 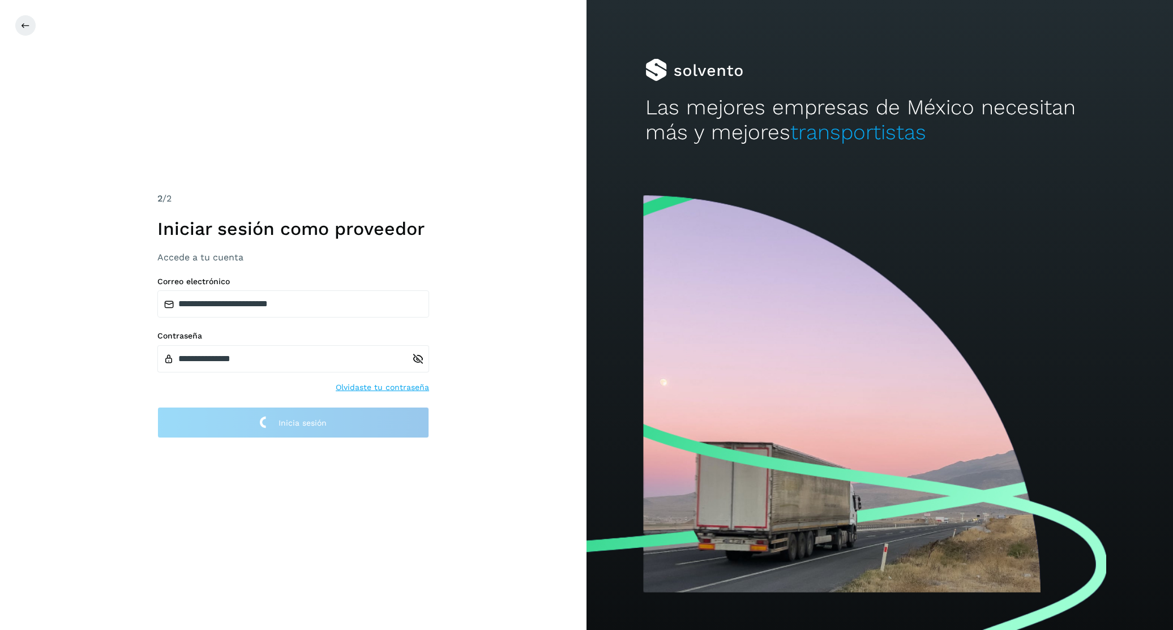 What do you see at coordinates (293, 281) in the screenshot?
I see `label: Correo electrónico` at bounding box center [293, 281].